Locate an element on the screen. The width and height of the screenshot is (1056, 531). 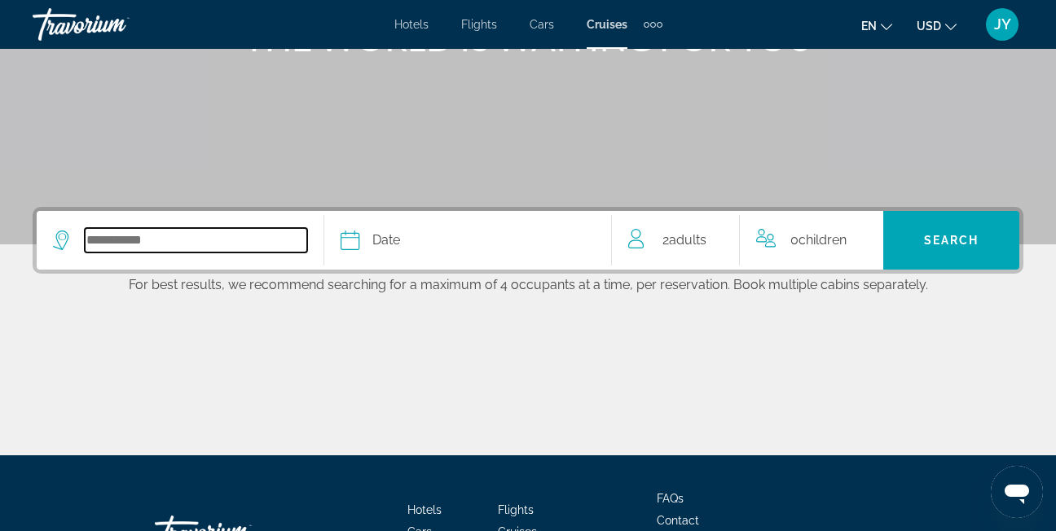
button: Extra navigation items is located at coordinates (653, 24).